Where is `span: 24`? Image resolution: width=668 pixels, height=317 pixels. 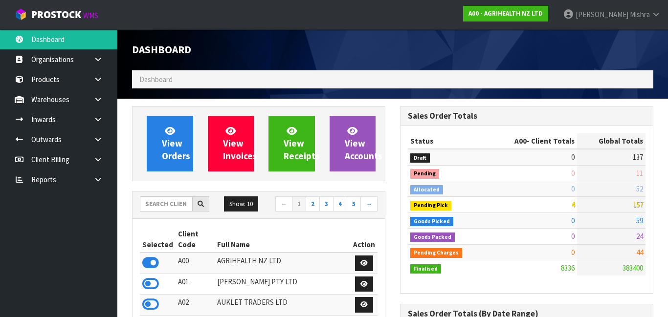
span: 24 is located at coordinates (640, 236).